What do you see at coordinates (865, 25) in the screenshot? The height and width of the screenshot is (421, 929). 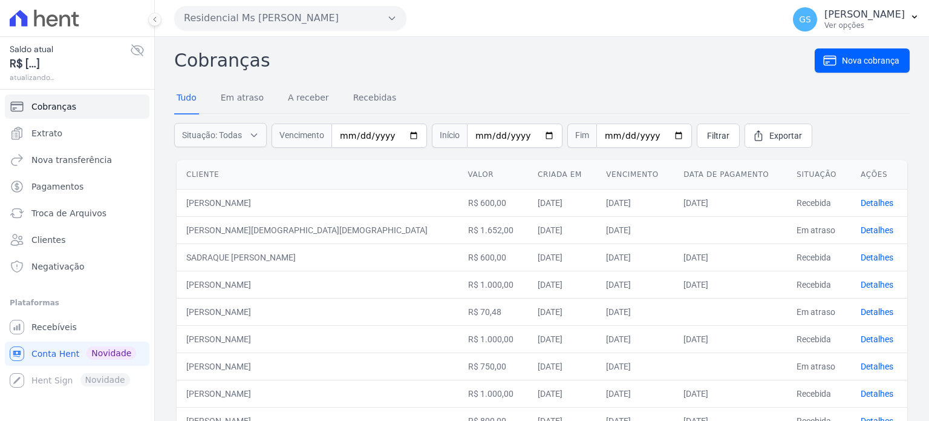 I see `p: Ver opções` at bounding box center [865, 25].